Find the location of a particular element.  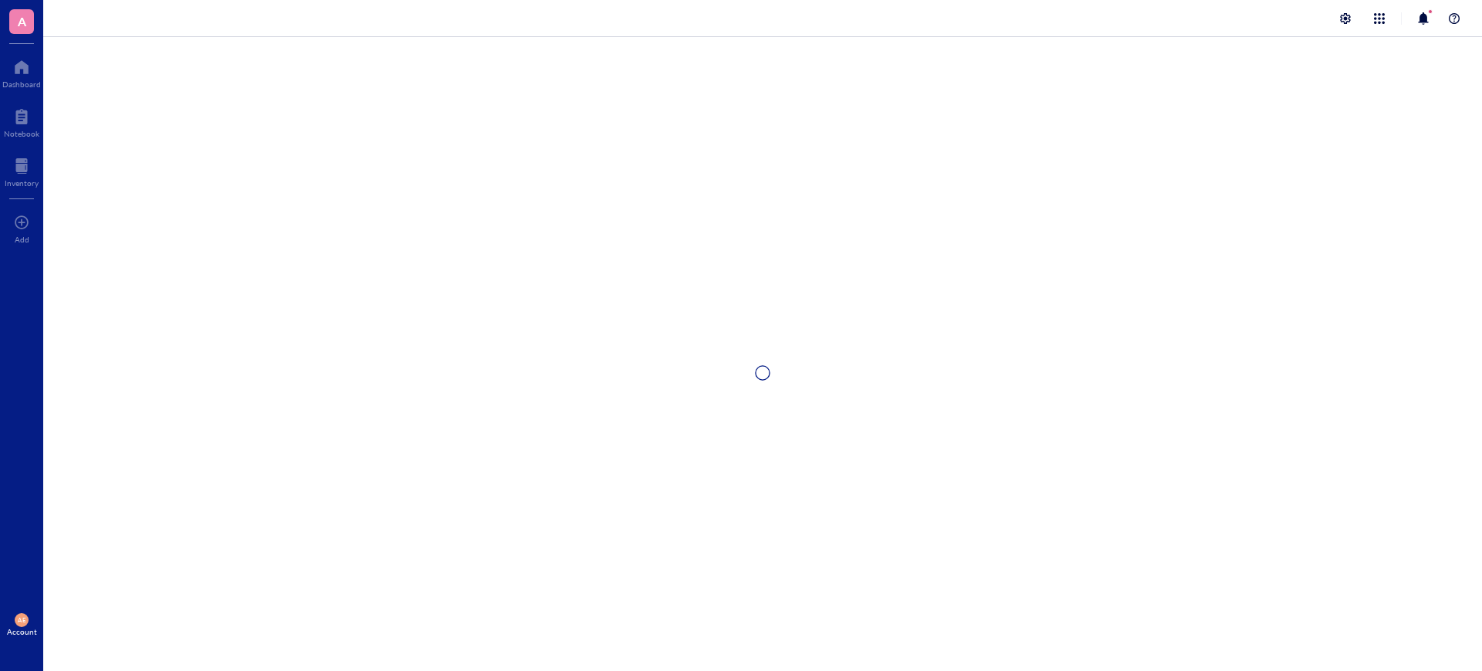

a: Inventory is located at coordinates (22, 171).